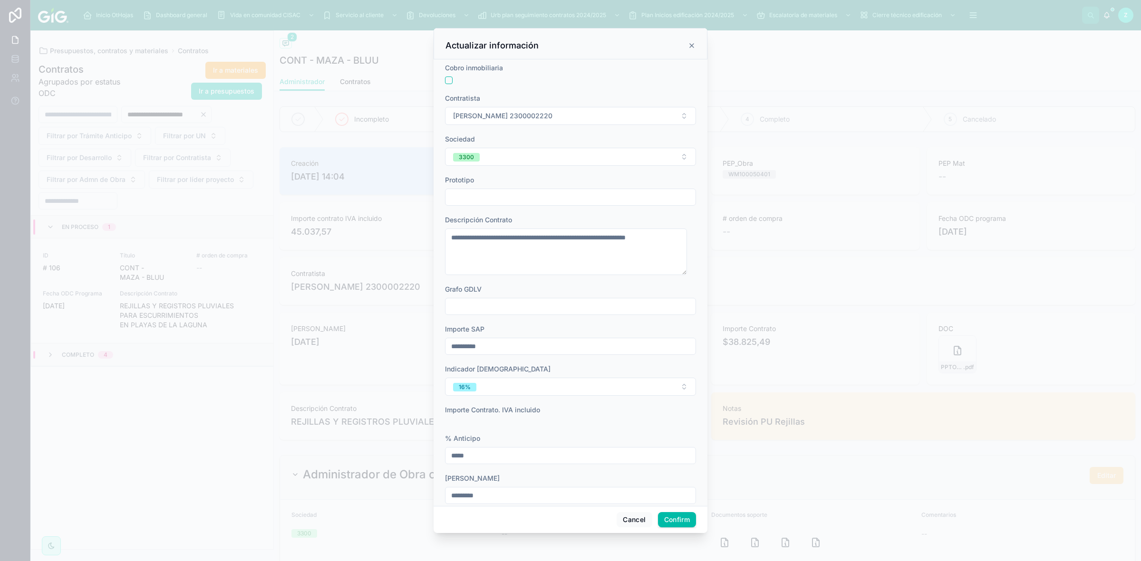  I want to click on span: Importe SAP, so click(464, 329).